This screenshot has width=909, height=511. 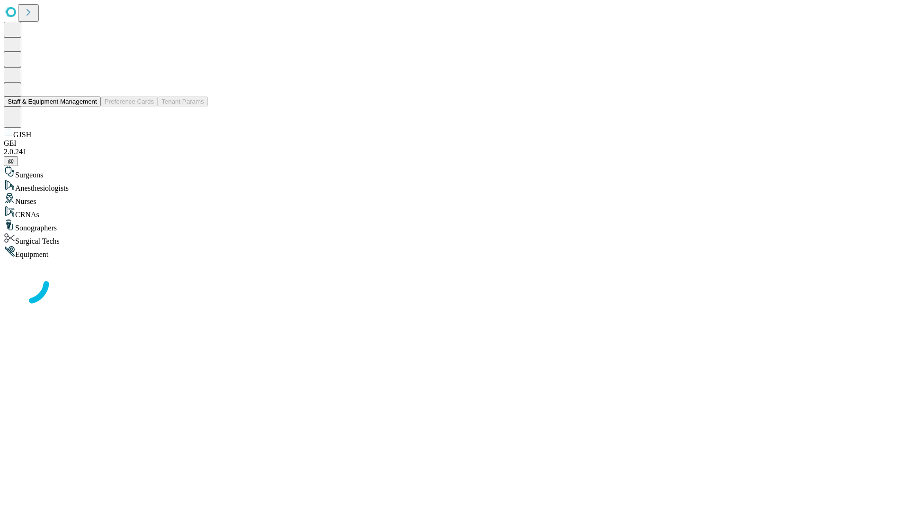 I want to click on span: GJSH, so click(x=22, y=134).